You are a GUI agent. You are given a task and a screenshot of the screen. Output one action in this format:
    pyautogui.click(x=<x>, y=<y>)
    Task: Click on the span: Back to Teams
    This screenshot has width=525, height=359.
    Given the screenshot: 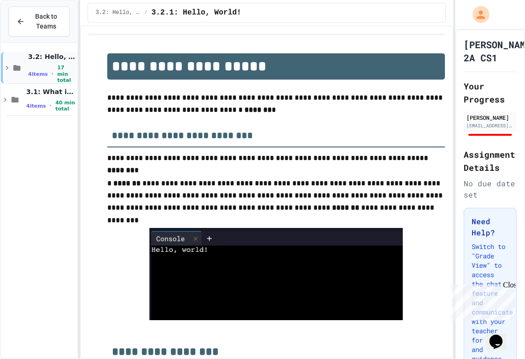 What is the action you would take?
    pyautogui.click(x=46, y=22)
    